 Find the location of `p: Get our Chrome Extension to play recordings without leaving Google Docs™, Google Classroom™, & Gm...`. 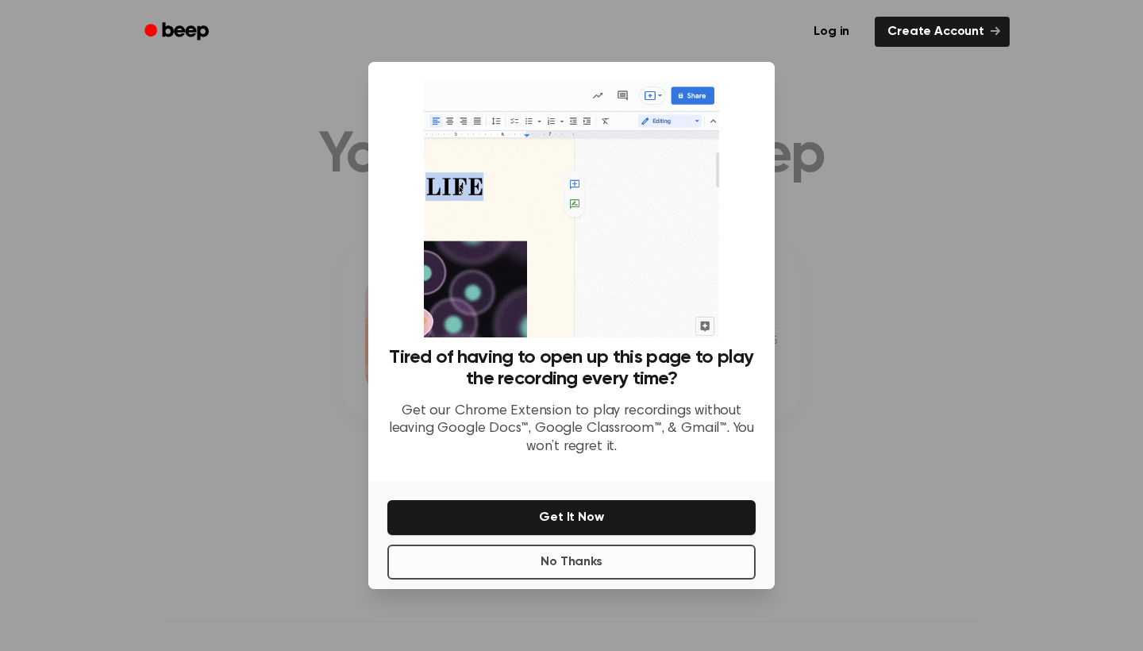

p: Get our Chrome Extension to play recordings without leaving Google Docs™, Google Classroom™, & Gm... is located at coordinates (571, 429).